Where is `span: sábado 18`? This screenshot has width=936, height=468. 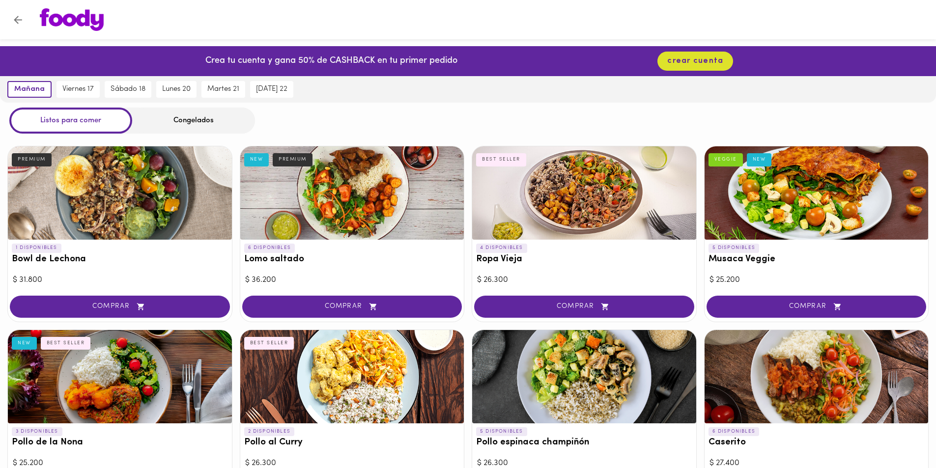
span: sábado 18 is located at coordinates (128, 89).